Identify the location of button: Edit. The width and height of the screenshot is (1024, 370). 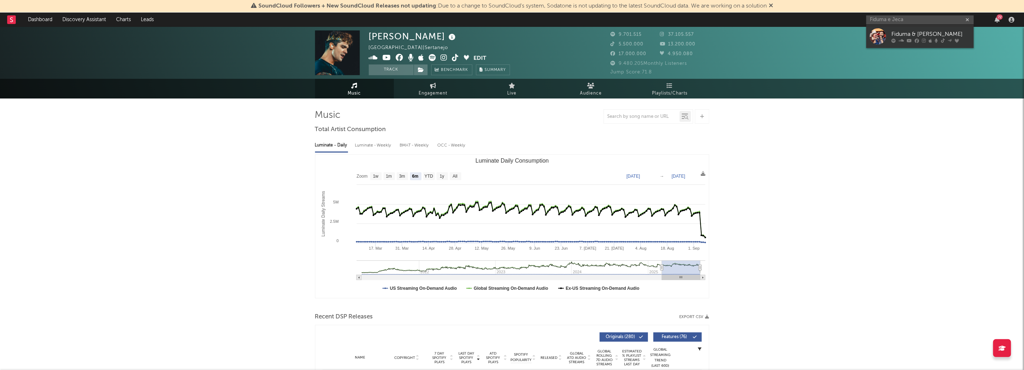
(480, 58).